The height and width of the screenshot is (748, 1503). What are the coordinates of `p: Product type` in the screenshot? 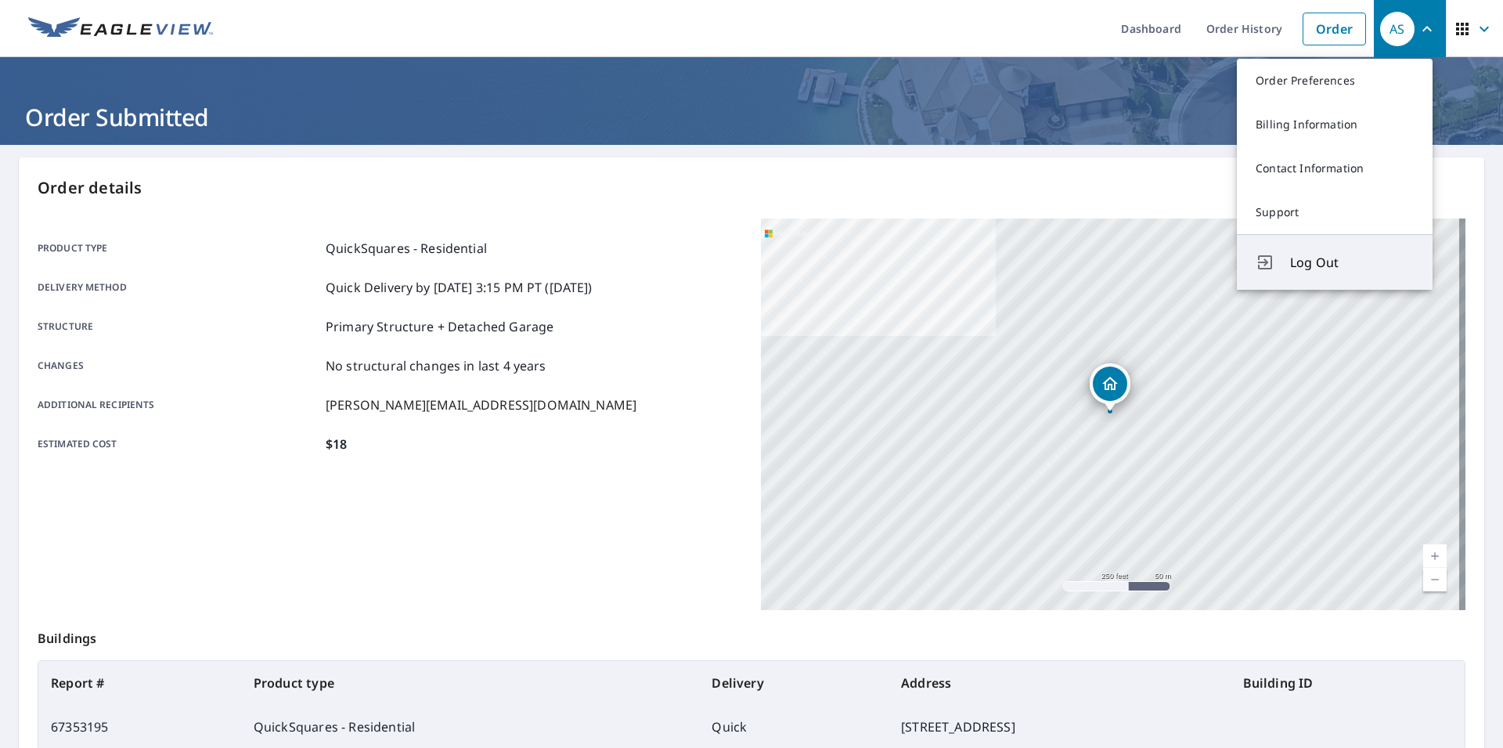 It's located at (179, 248).